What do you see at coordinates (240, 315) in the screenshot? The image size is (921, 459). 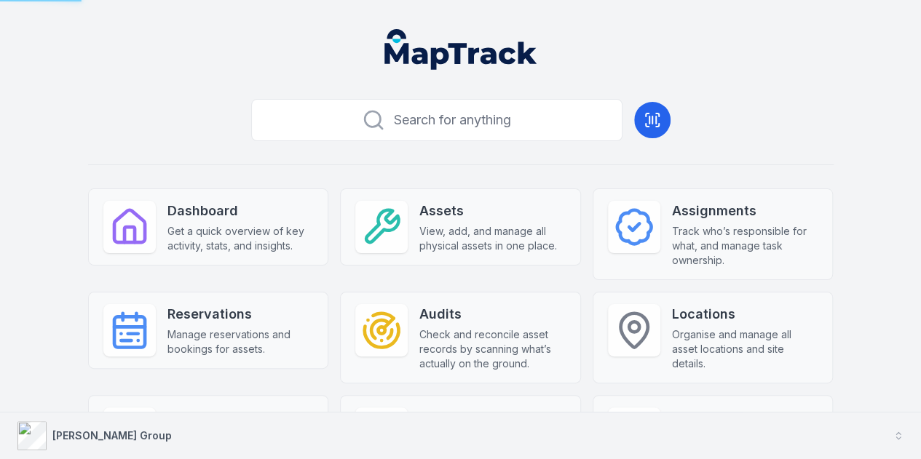 I see `strong: Reservations` at bounding box center [240, 315].